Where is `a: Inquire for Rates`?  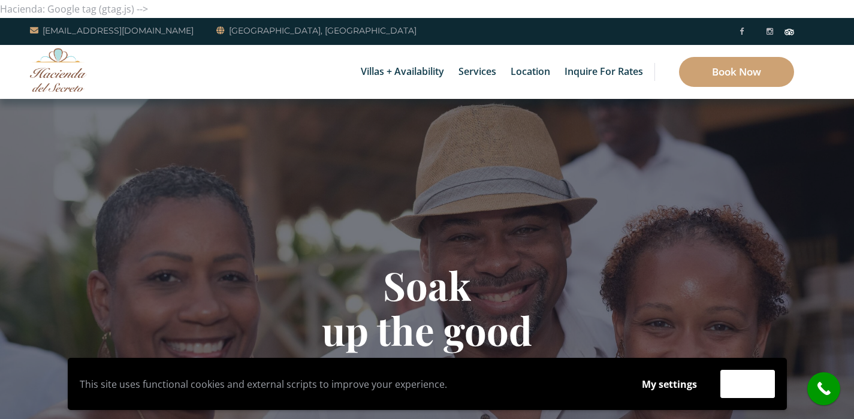 a: Inquire for Rates is located at coordinates (604, 72).